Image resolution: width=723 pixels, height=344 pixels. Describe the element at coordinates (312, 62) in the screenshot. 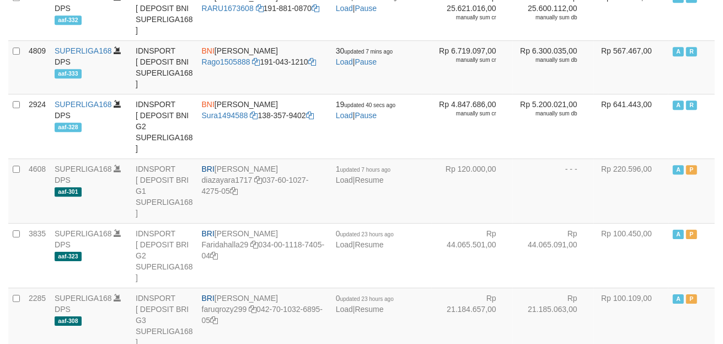

I see `a: Copy 1910431210 to clipboard` at that location.